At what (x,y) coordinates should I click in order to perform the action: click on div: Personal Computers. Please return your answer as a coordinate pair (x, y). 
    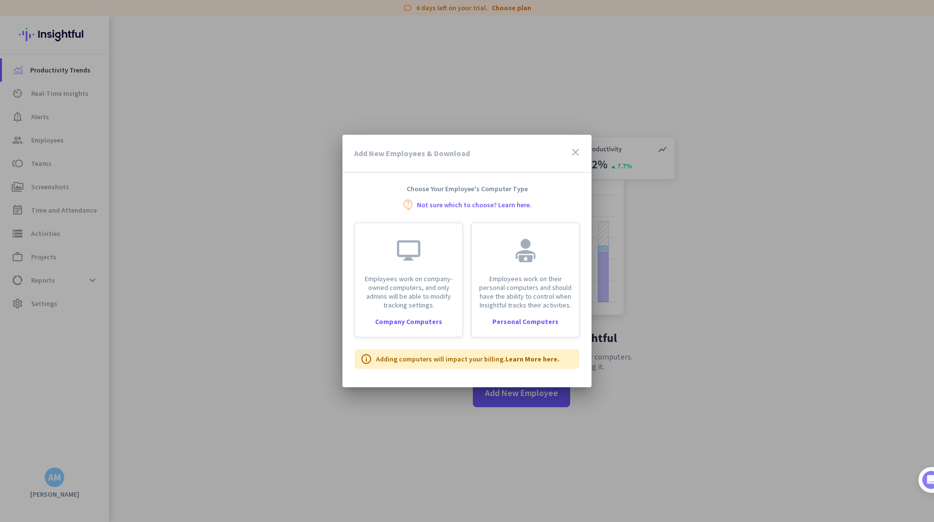
    Looking at the image, I should click on (526, 322).